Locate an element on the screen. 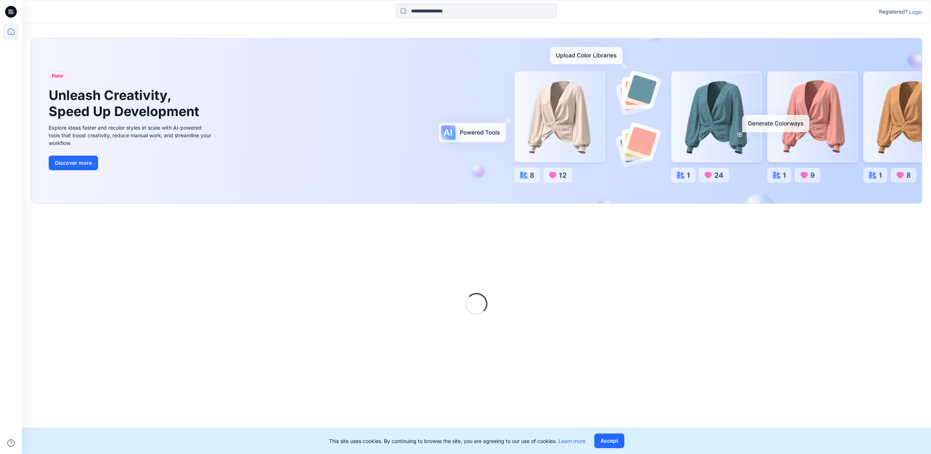  p: Registered? is located at coordinates (893, 12).